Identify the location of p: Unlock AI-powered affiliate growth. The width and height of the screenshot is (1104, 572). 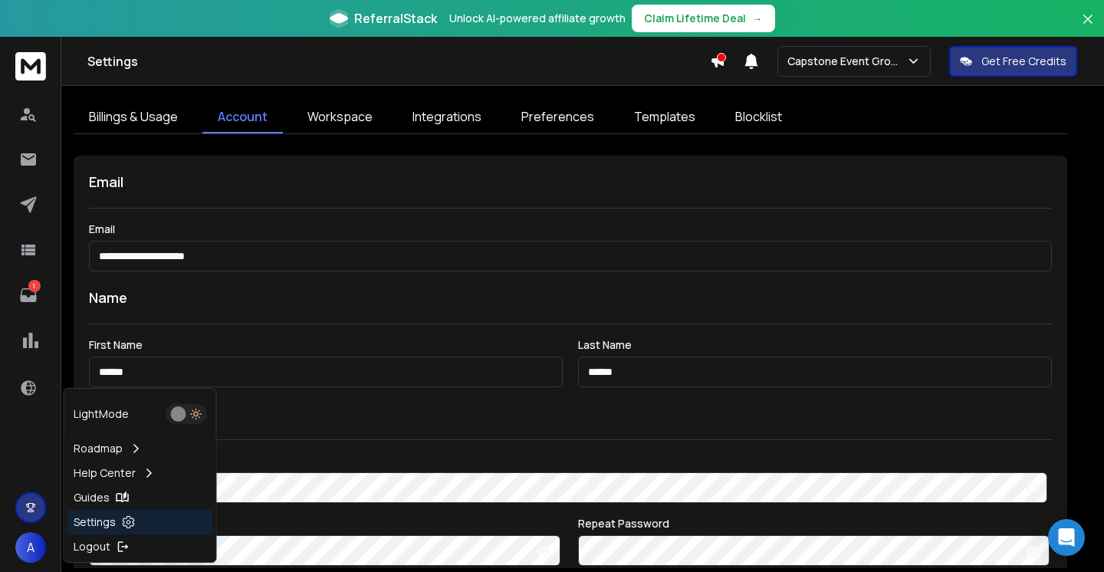
(537, 18).